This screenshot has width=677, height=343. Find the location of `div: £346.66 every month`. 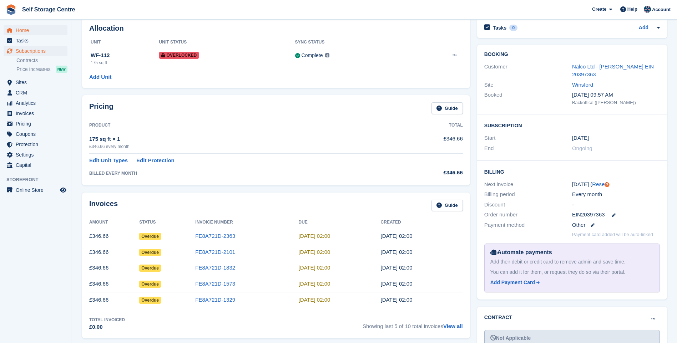

div: £346.66 every month is located at coordinates (241, 147).